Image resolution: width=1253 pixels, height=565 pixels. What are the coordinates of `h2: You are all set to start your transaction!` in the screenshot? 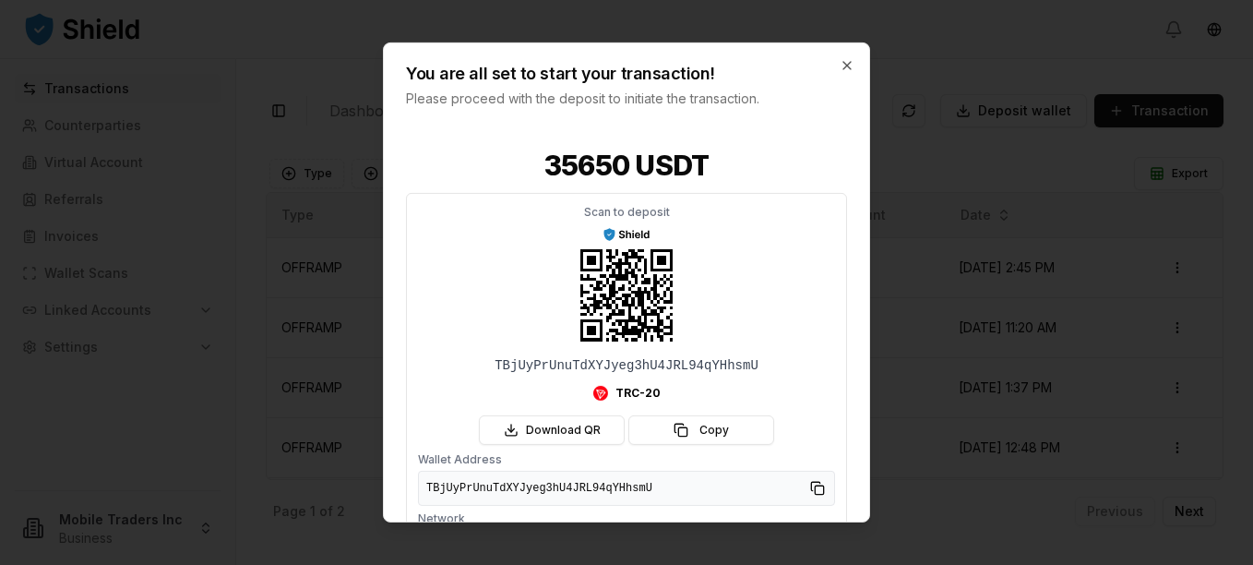 It's located at (608, 74).